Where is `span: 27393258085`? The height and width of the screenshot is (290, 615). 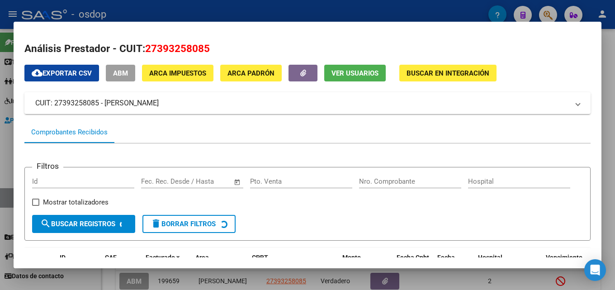 span: 27393258085 is located at coordinates (177, 48).